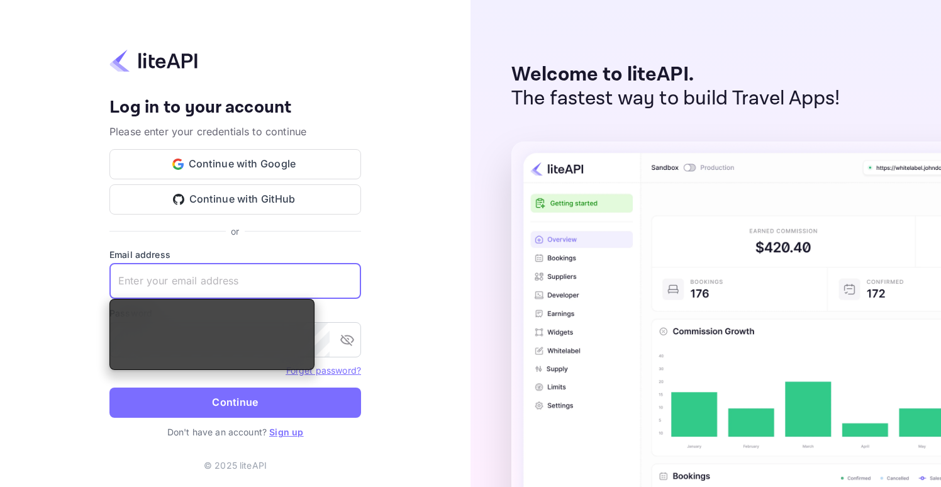 The height and width of the screenshot is (487, 941). I want to click on p: Don't have an account?, so click(235, 431).